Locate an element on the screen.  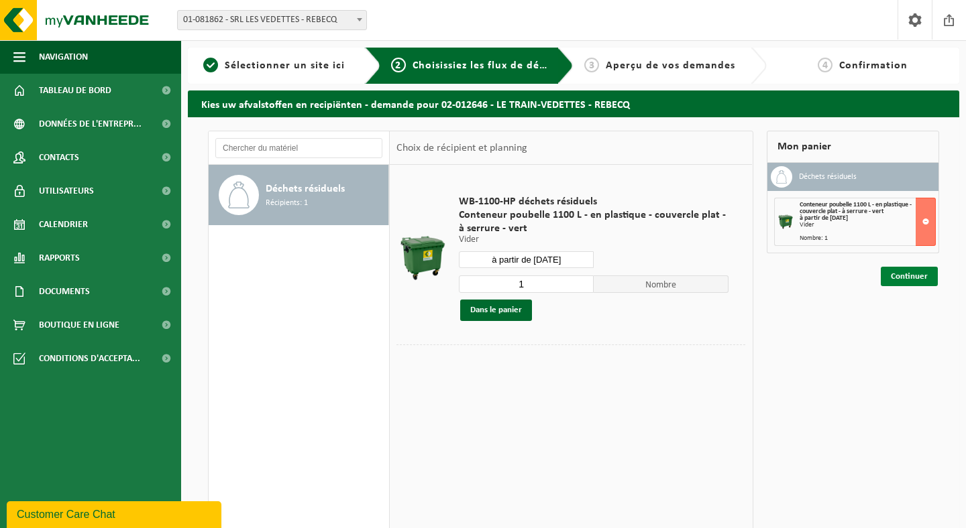
div: Vider is located at coordinates (867, 225).